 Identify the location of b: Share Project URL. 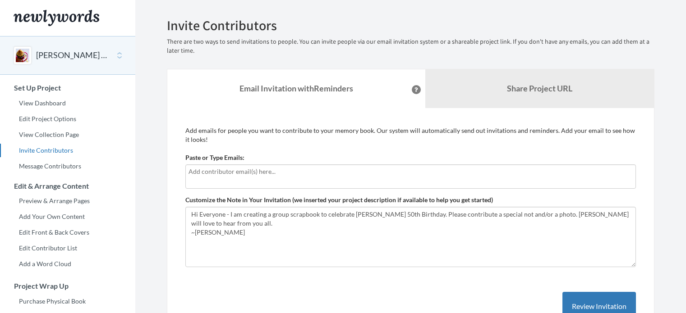
(539, 88).